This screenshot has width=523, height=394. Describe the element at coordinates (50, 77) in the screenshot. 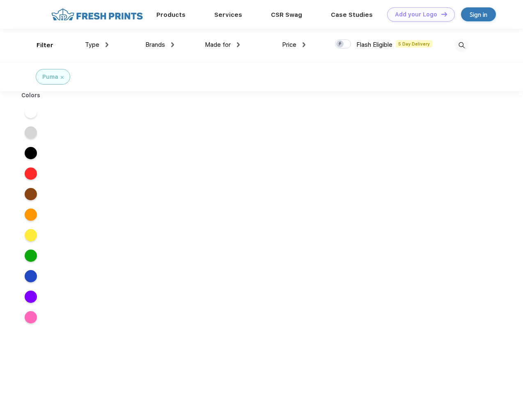

I see `div: Puma` at that location.